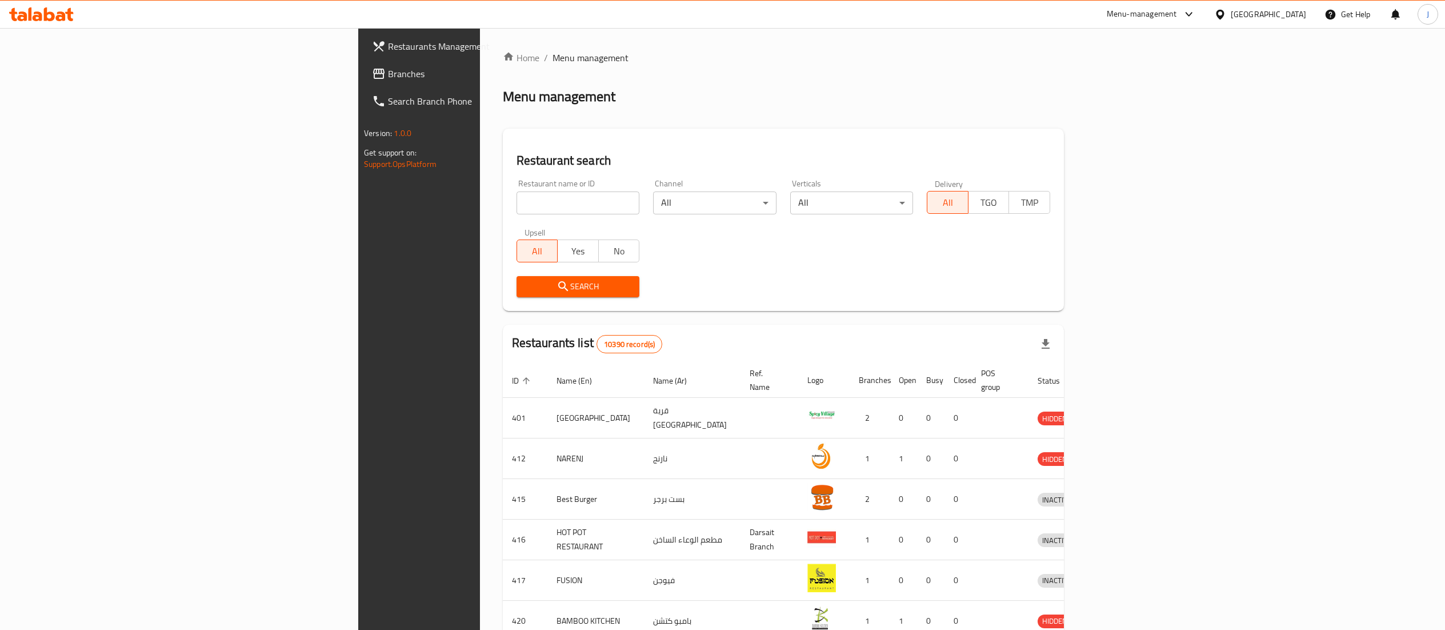 The width and height of the screenshot is (1445, 630). Describe the element at coordinates (582, 381) in the screenshot. I see `span: Name (En)` at that location.